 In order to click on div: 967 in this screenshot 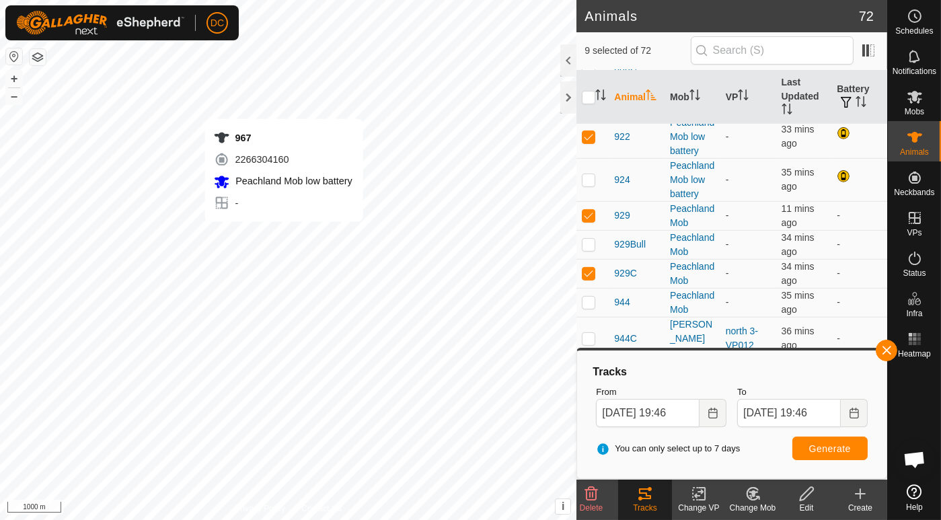, I will do `click(282, 138)`.